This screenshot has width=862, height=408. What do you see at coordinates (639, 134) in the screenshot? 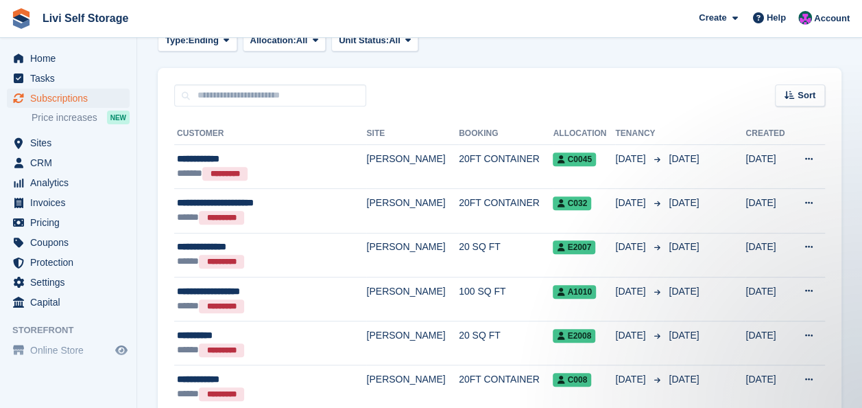
I see `th: Tenancy` at bounding box center [639, 134].